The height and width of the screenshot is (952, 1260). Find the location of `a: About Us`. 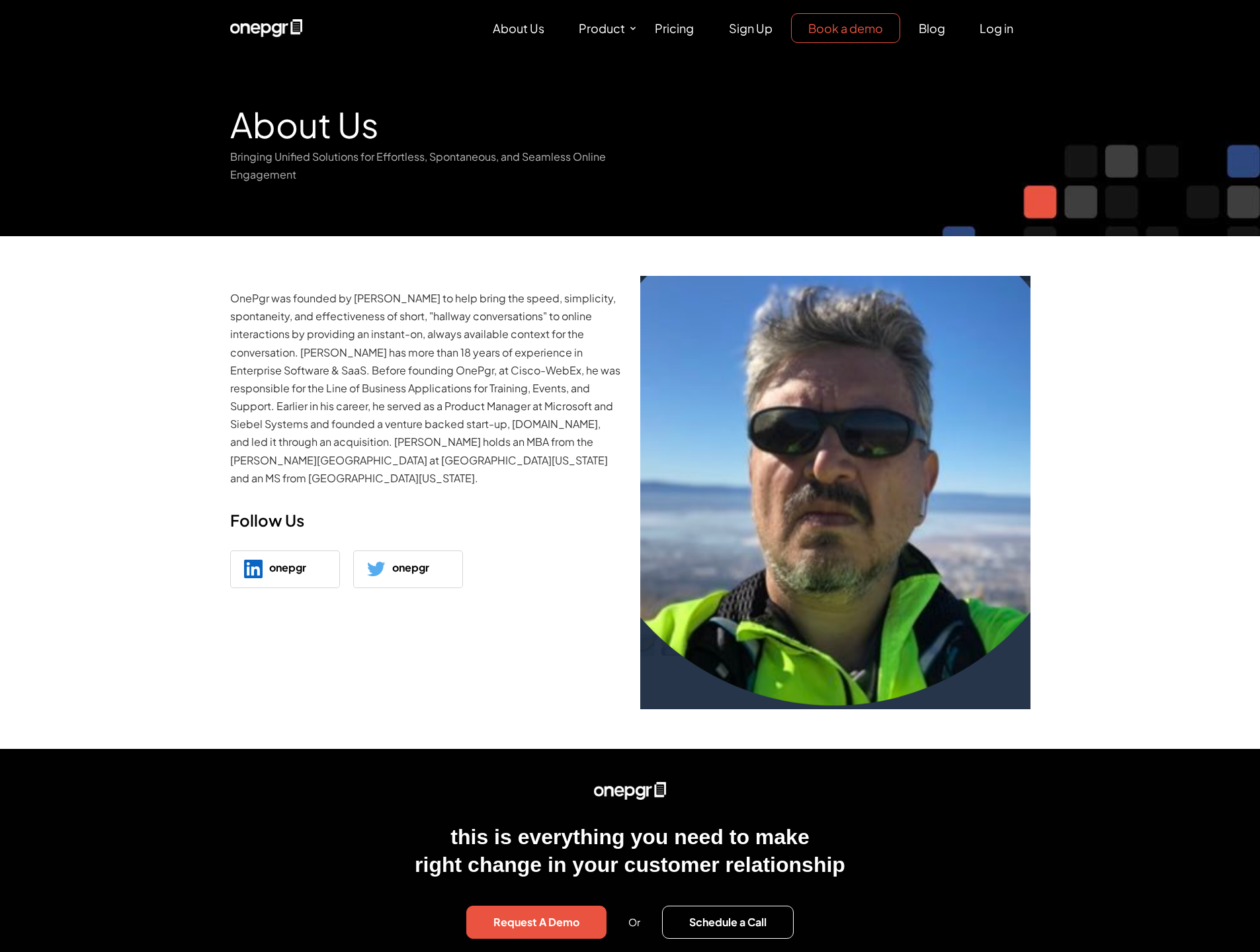

a: About Us is located at coordinates (518, 27).